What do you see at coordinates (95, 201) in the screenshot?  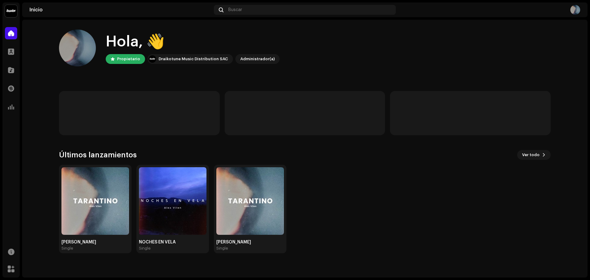 I see `img: b074472d-477e-4a15-923e-8e8a09c049cf` at bounding box center [95, 201].